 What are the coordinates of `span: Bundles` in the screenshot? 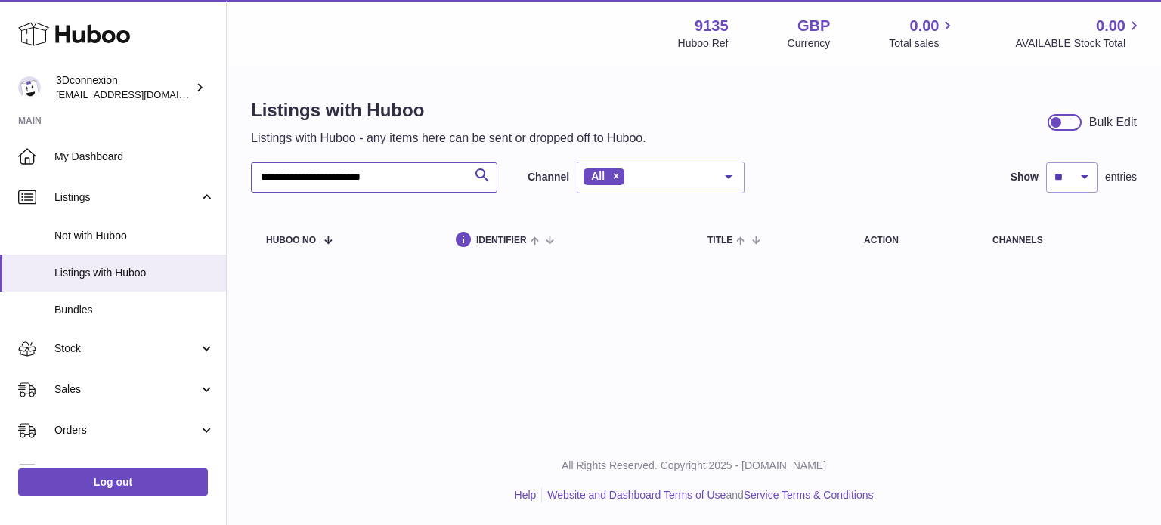 It's located at (135, 310).